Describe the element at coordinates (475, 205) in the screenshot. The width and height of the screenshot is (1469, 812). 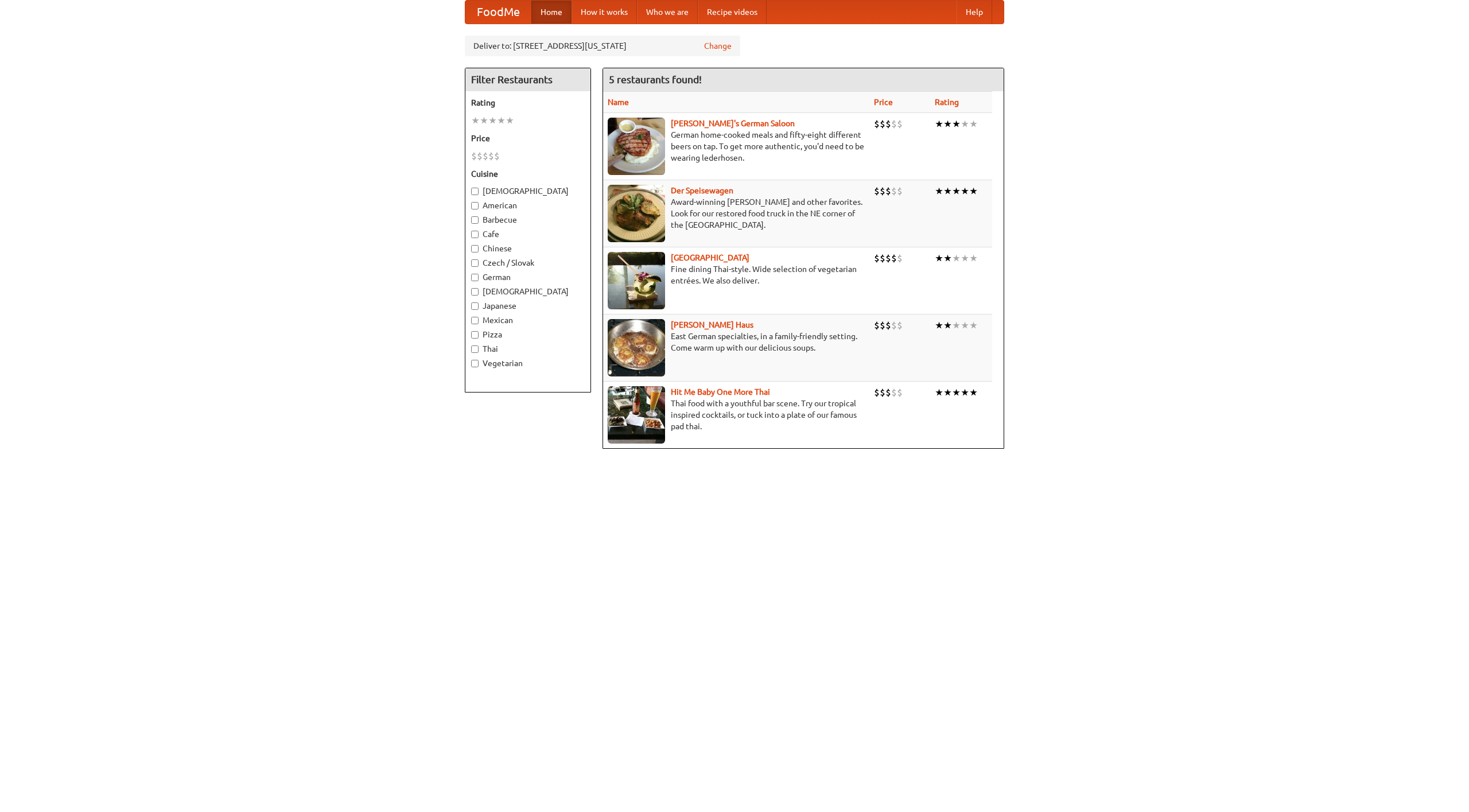
I see `input: American` at that location.